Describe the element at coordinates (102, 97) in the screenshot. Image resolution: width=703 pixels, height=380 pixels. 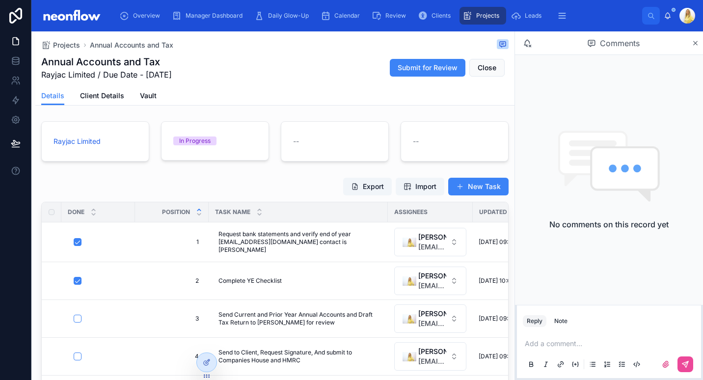
I see `a: Client Details` at that location.